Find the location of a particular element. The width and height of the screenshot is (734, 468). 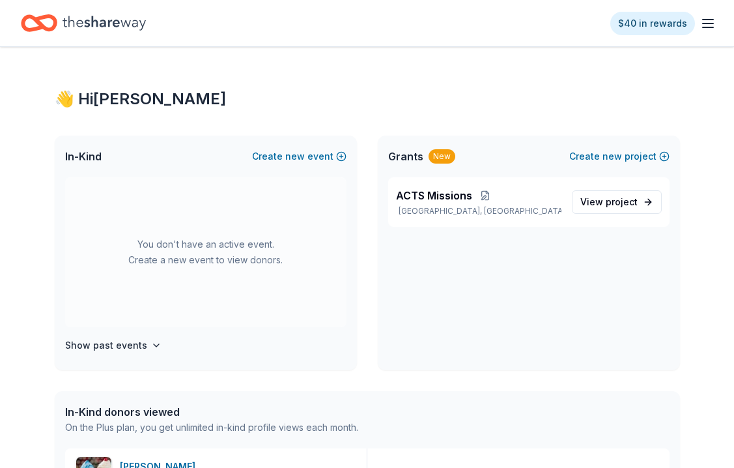

a: Home is located at coordinates (83, 23).